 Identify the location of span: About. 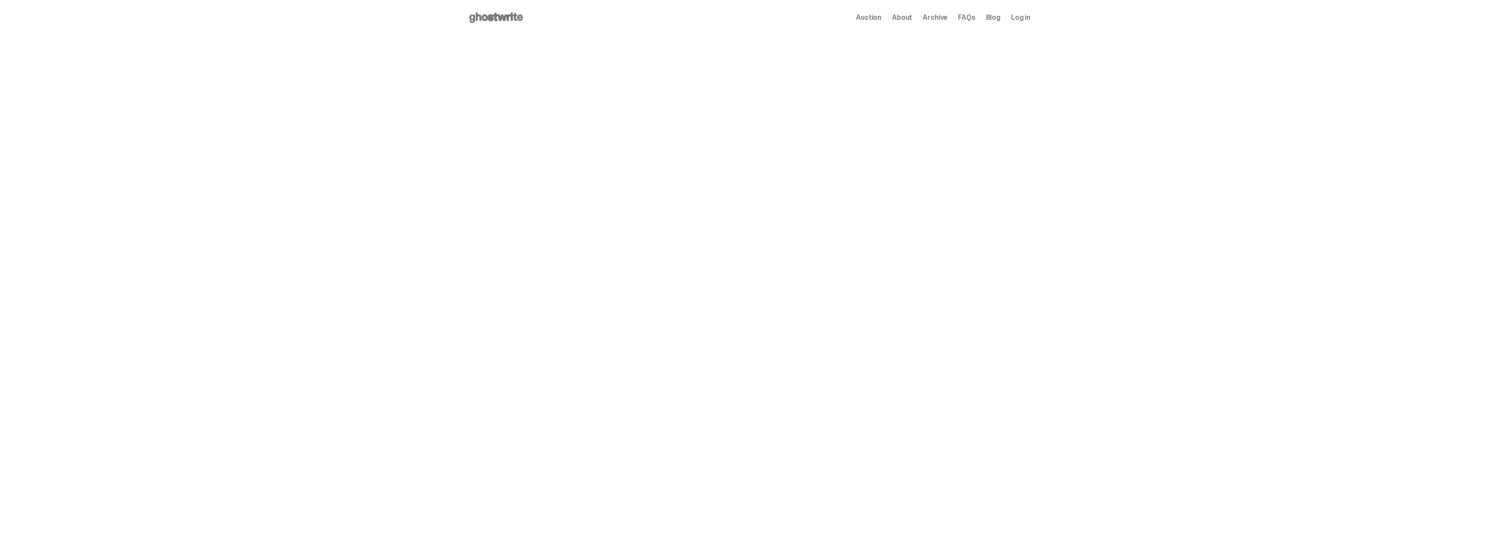
(902, 18).